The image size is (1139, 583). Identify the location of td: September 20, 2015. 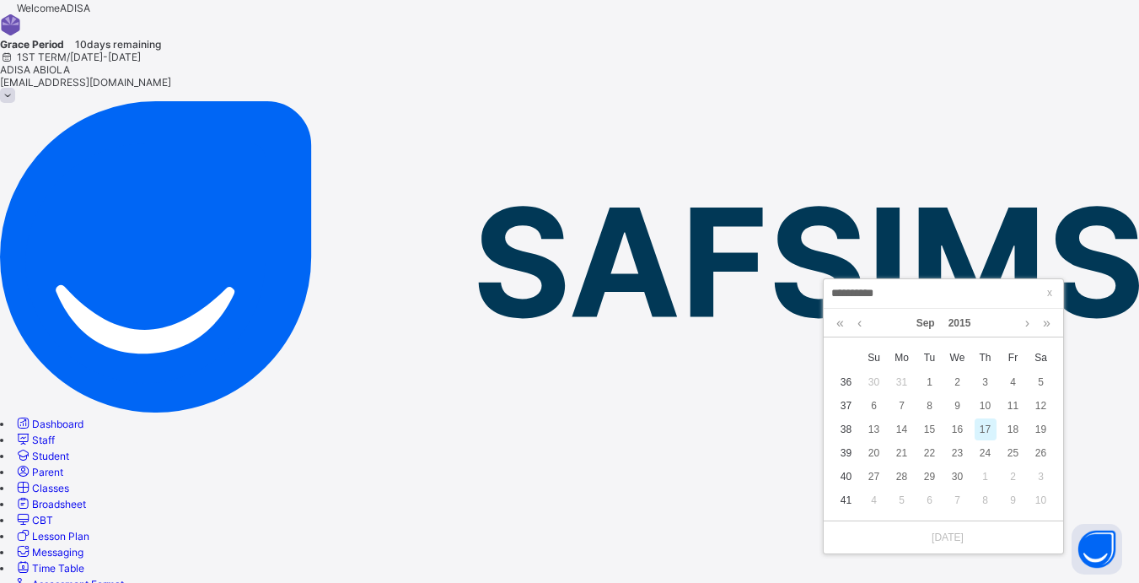
(874, 453).